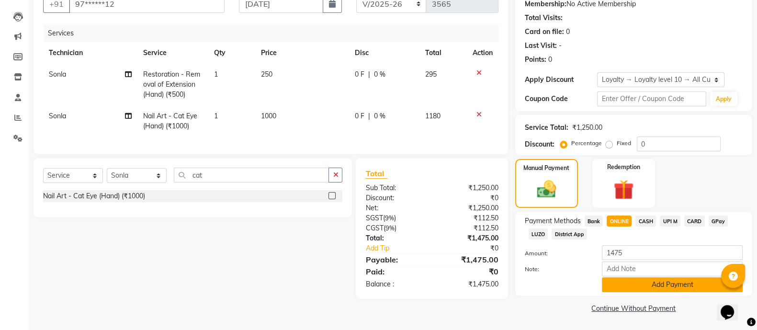  Describe the element at coordinates (553, 221) in the screenshot. I see `span: Payment Methods` at that location.